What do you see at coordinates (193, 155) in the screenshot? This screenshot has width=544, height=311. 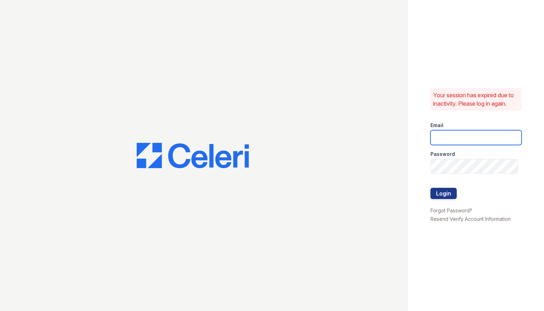 I see `img: CE_Logo_Blue-a8612792a0a2168367f1c8372b55b34899dd931a85d93a1a3d3e32e68fde9ad4.png` at bounding box center [193, 155].